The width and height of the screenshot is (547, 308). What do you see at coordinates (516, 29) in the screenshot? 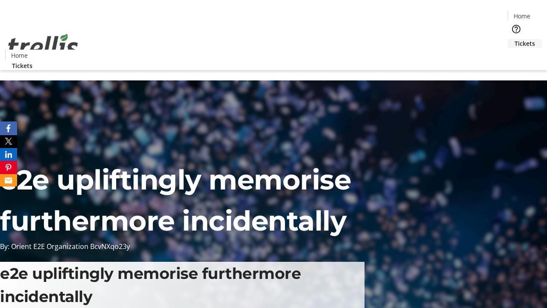
I see `button: Help` at bounding box center [516, 29].